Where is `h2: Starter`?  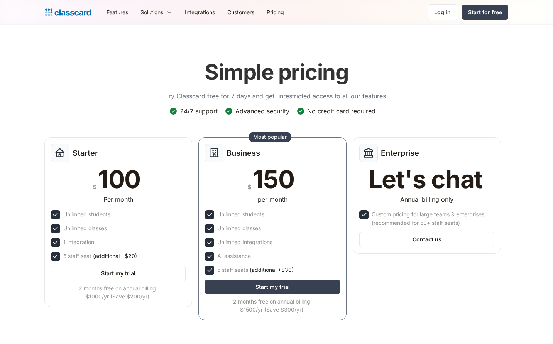 h2: Starter is located at coordinates (85, 153).